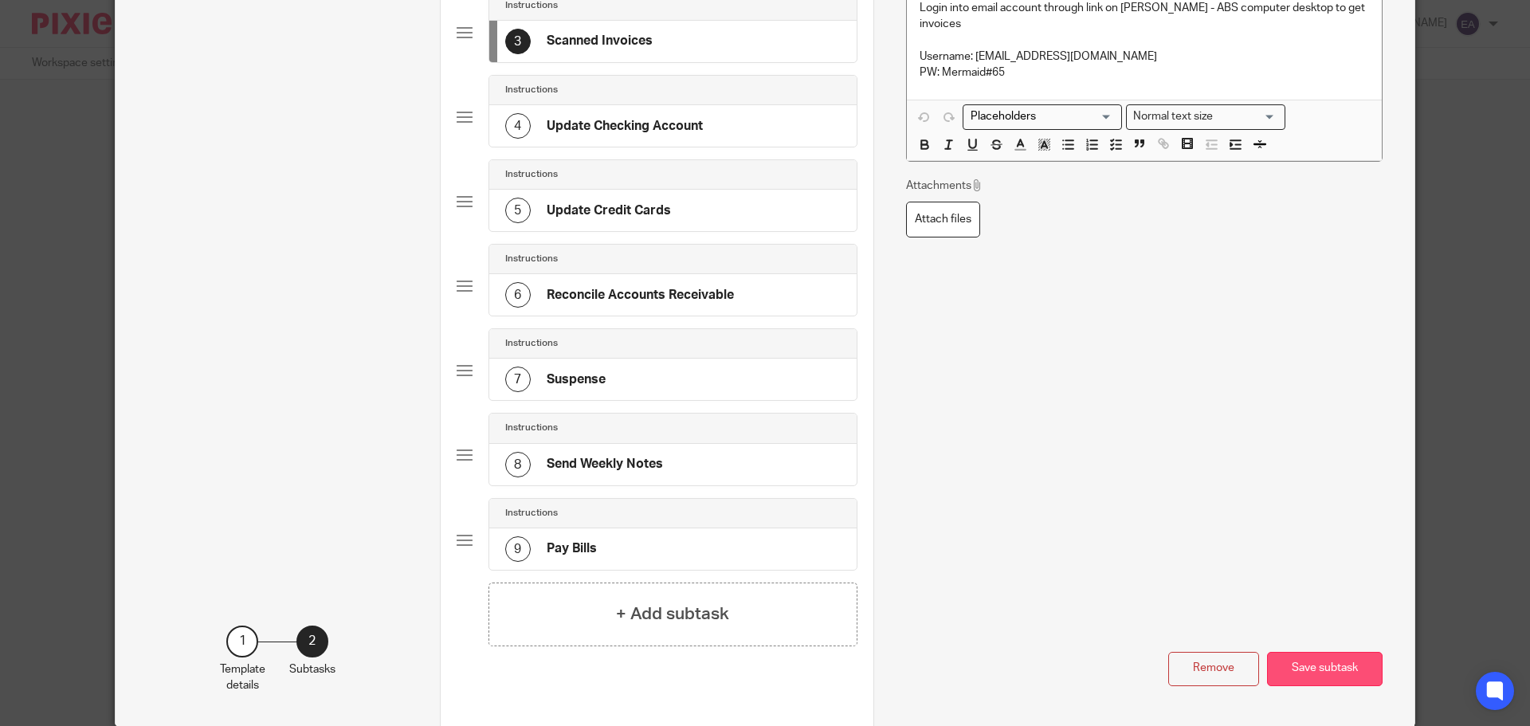 Image resolution: width=1530 pixels, height=726 pixels. What do you see at coordinates (518, 295) in the screenshot?
I see `div: 6` at bounding box center [518, 295].